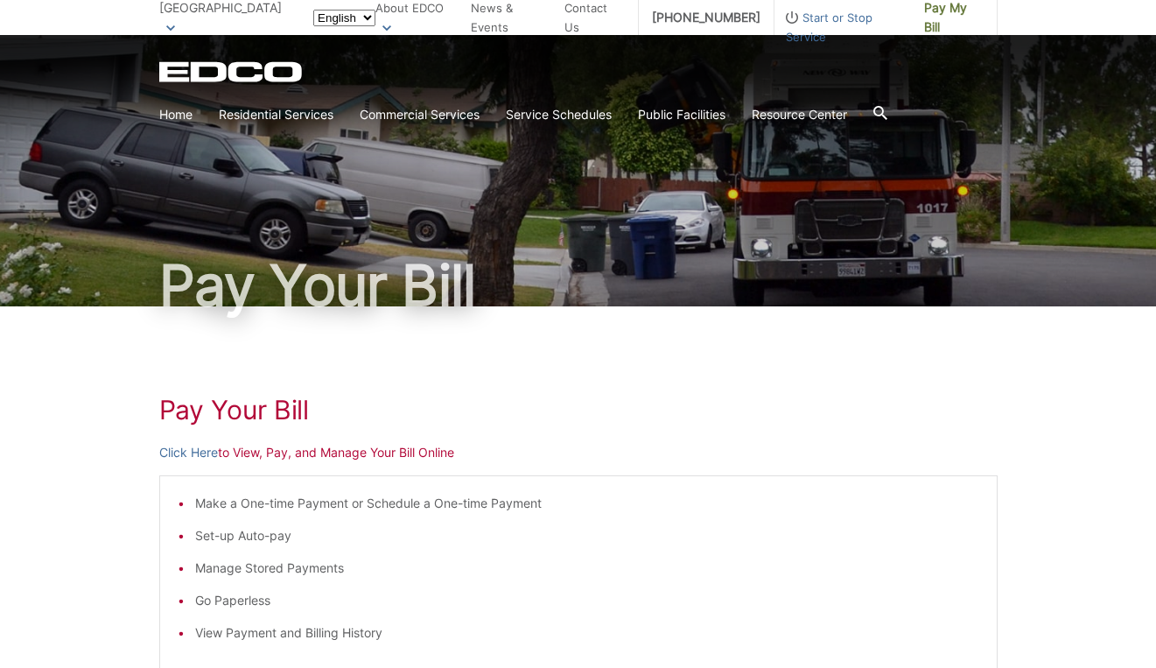  What do you see at coordinates (579, 453) in the screenshot?
I see `p: to View, Pay, and Manage Your Bill Online` at bounding box center [579, 453].